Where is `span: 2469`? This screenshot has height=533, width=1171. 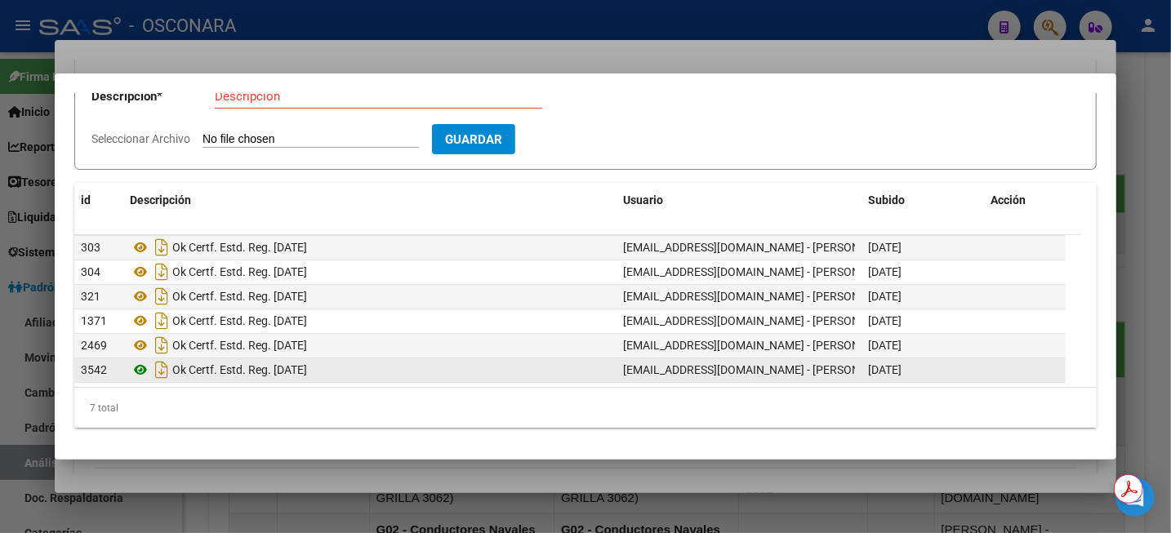 span: 2469 is located at coordinates (94, 345).